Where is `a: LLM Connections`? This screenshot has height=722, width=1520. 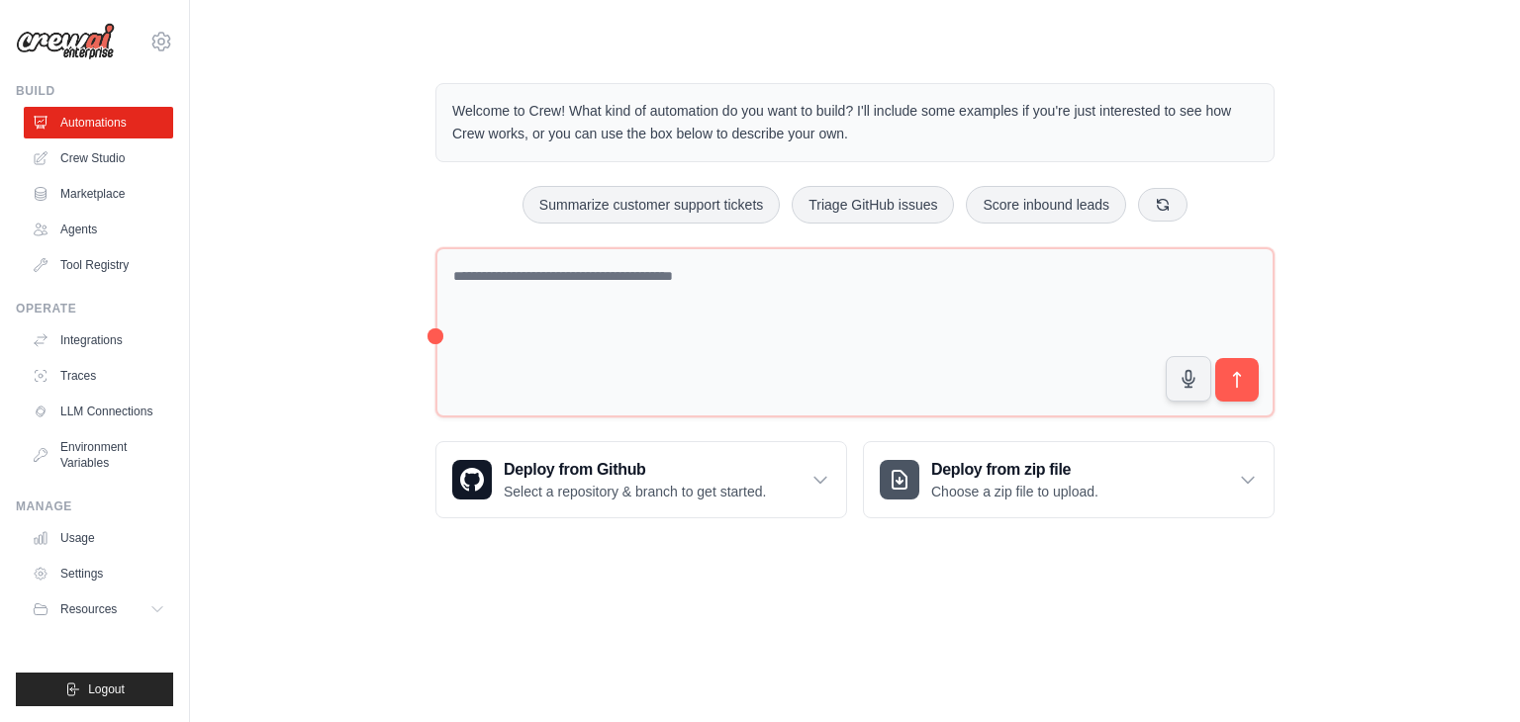
a: LLM Connections is located at coordinates (98, 412).